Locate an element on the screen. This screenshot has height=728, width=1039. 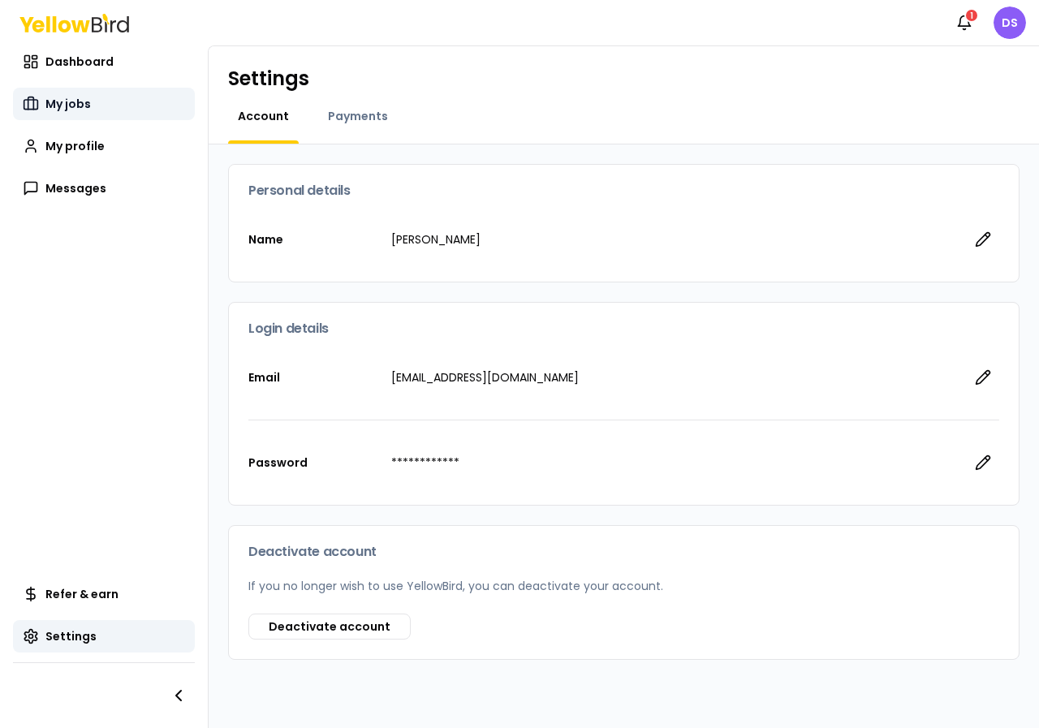
a: Account is located at coordinates (263, 116).